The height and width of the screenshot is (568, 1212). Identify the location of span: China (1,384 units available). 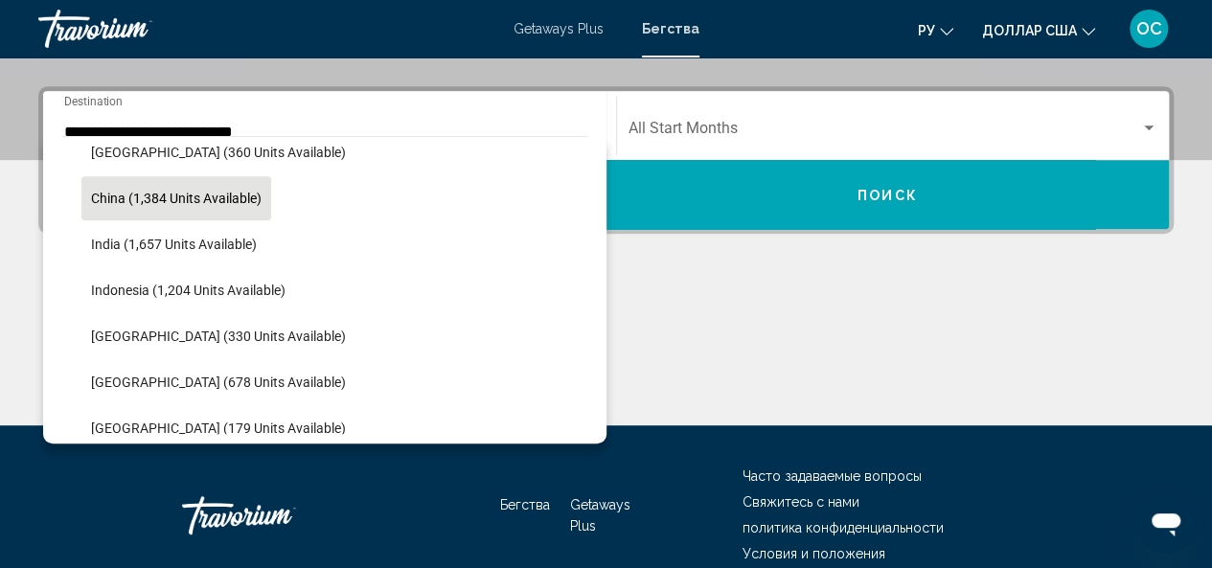
(176, 198).